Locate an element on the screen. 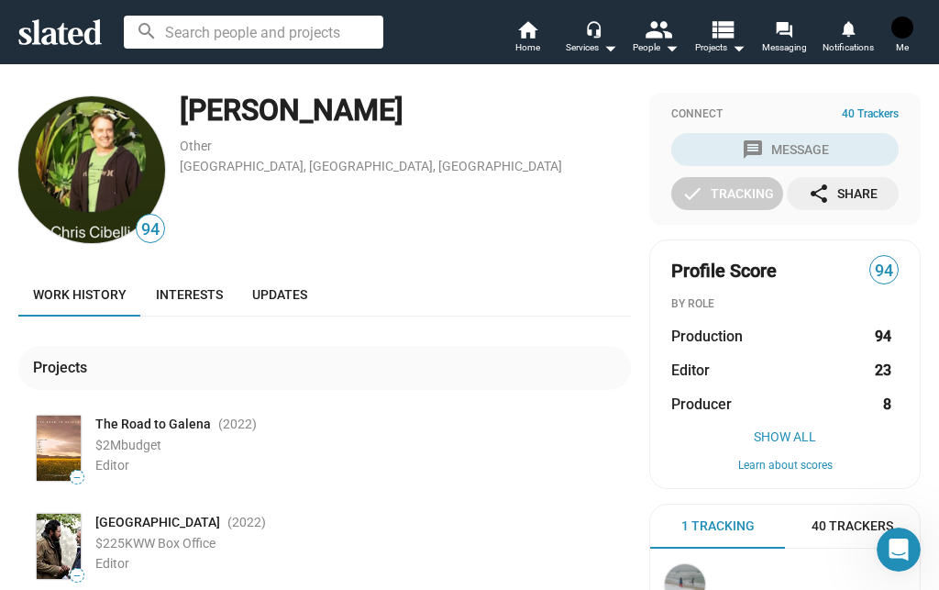 This screenshot has width=939, height=590. img: frank burmaster is located at coordinates (902, 28).